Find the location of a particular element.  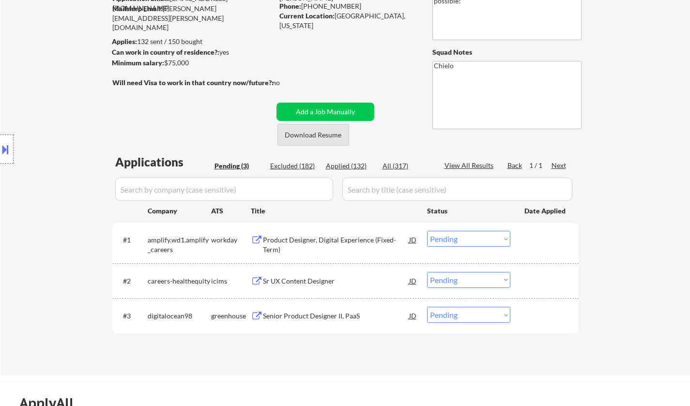

div: Sr UX Content Designer is located at coordinates (336, 281).